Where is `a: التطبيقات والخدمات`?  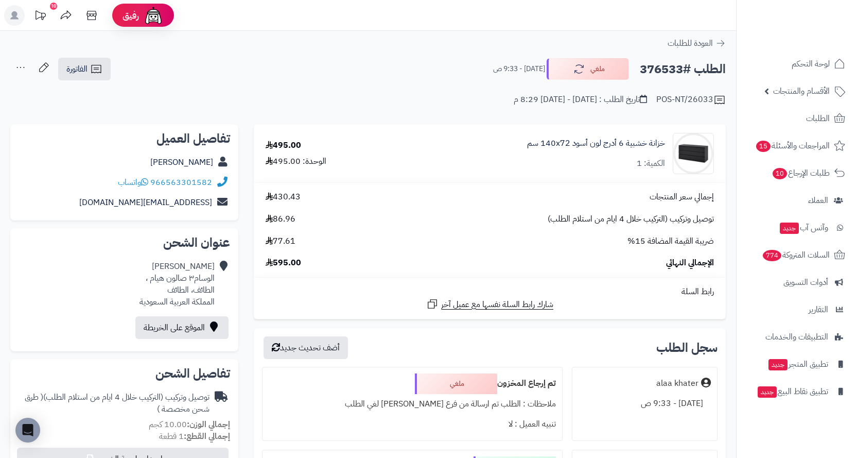
a: التطبيقات والخدمات is located at coordinates (797, 337).